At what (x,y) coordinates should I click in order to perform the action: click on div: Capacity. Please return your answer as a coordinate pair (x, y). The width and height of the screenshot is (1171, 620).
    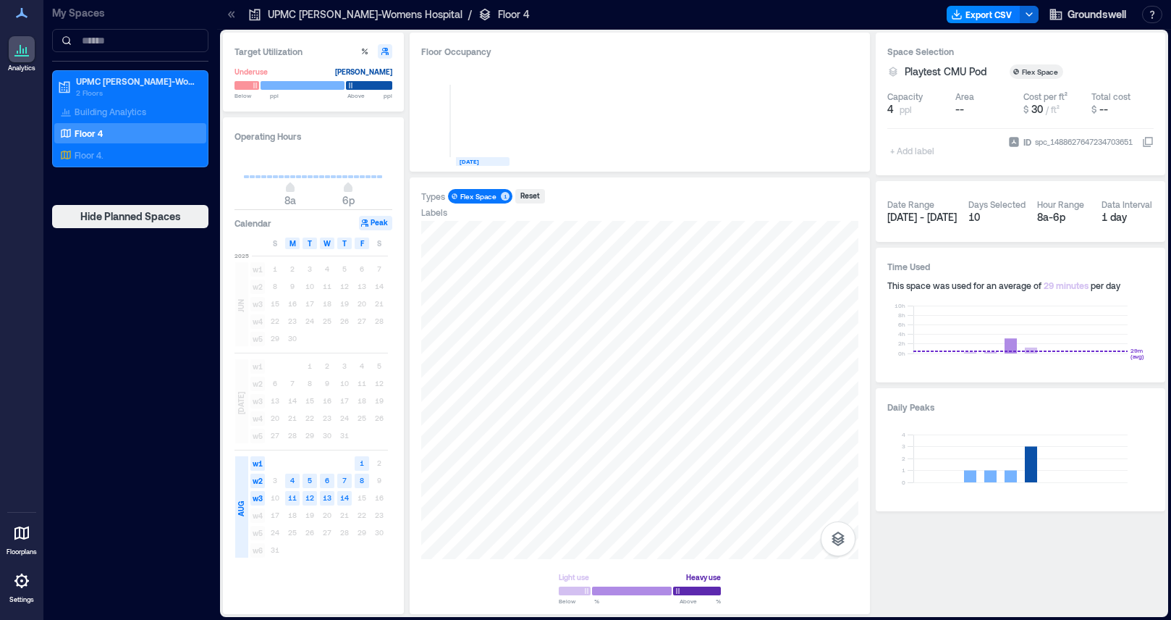
    Looking at the image, I should click on (905, 96).